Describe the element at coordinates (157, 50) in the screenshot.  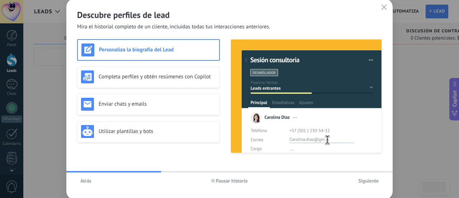
I see `h3: Personaliza la biografía del Lead` at that location.